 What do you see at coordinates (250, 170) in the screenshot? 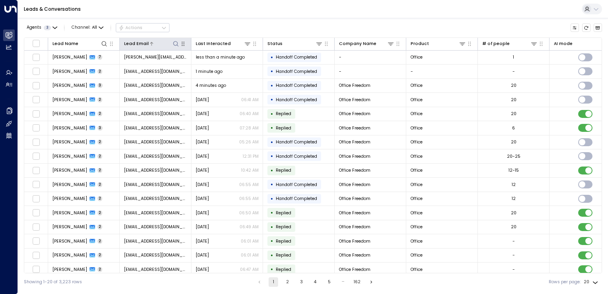
I see `p: 10:42 AM` at bounding box center [250, 170].